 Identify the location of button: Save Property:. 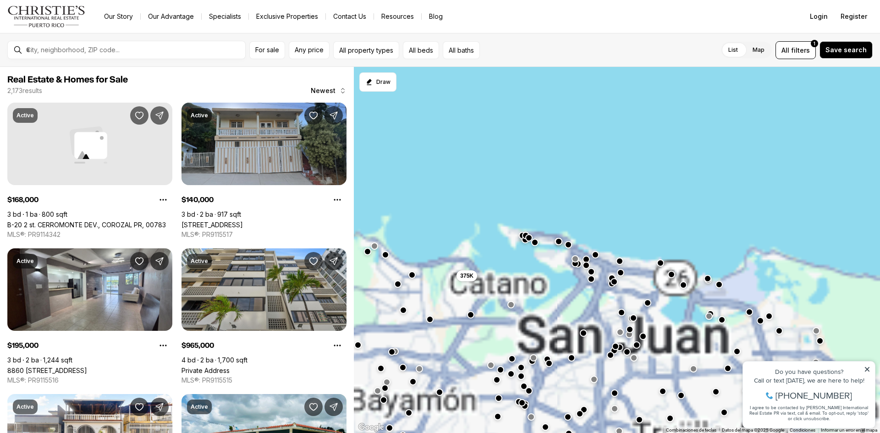
(314, 261).